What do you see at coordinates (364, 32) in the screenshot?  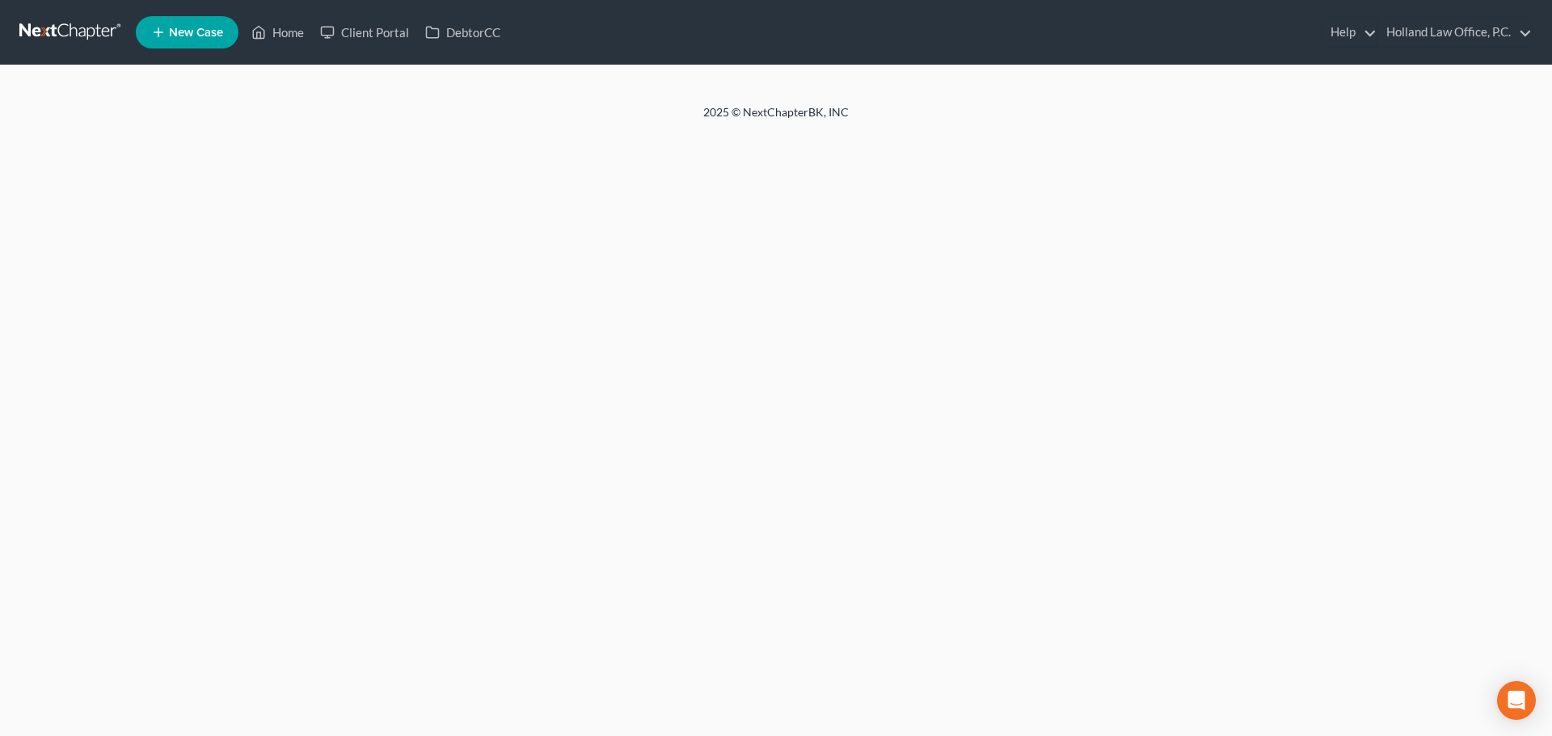 I see `a: Client Portal` at bounding box center [364, 32].